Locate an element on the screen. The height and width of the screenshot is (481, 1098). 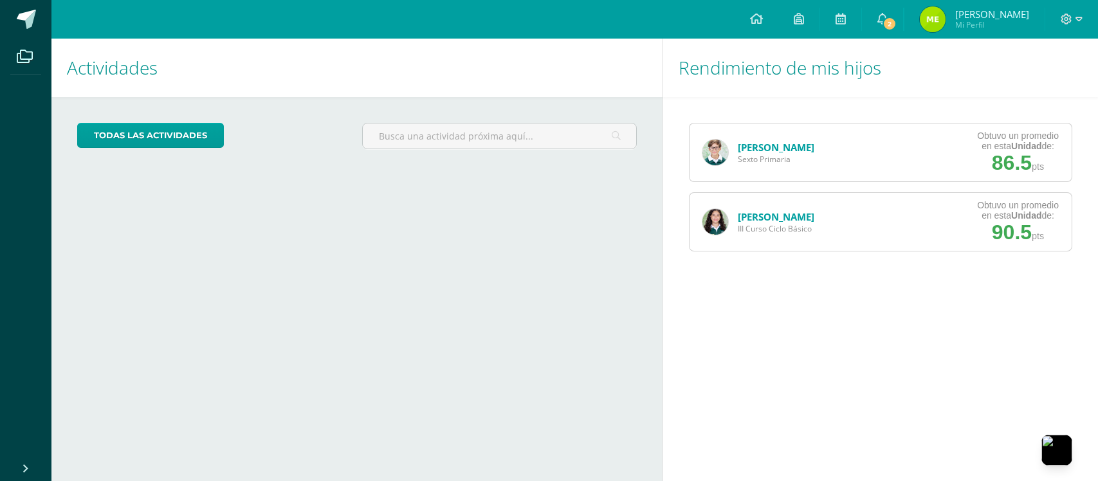
a: todas las Actividades is located at coordinates (151, 135).